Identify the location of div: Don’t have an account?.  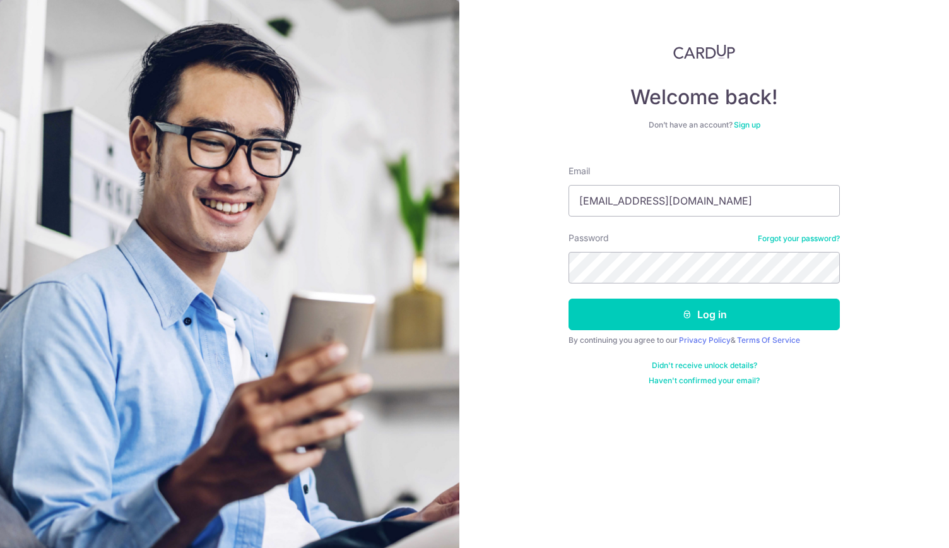
(704, 125).